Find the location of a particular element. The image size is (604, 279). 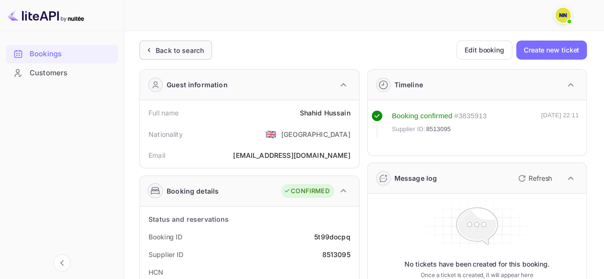

img: LiteAPI logo is located at coordinates (46, 15).